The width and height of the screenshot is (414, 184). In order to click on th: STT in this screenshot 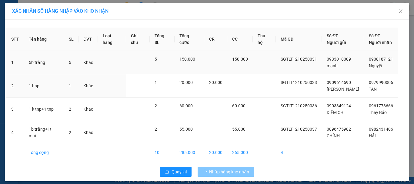, I will do `click(15, 39)`.